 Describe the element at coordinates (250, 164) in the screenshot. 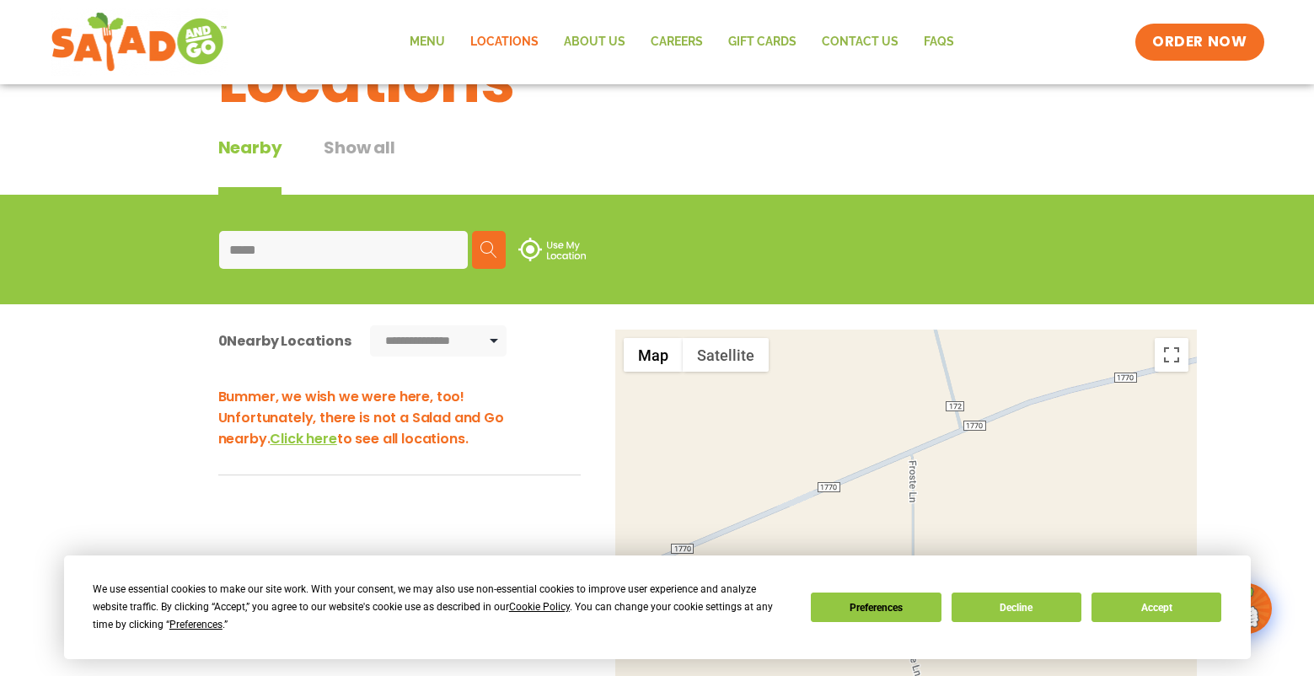

I see `div: Nearby` at that location.